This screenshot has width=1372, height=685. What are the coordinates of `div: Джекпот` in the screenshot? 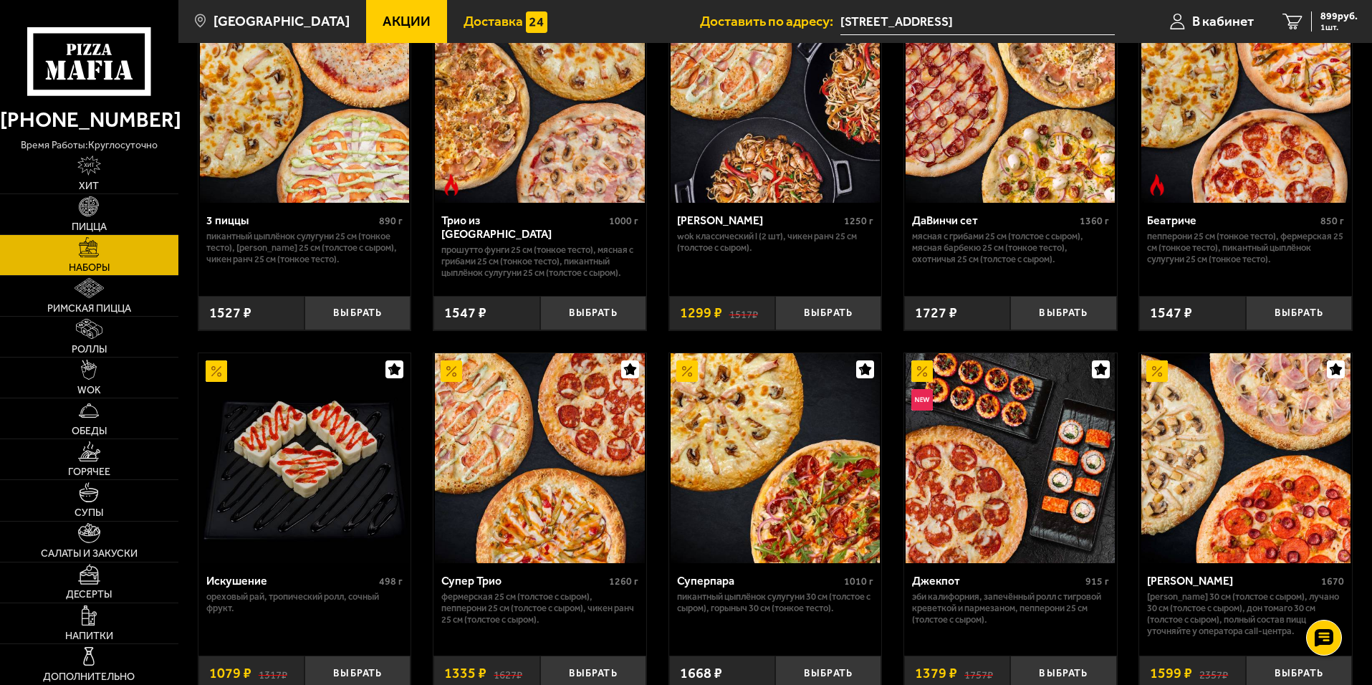 It's located at (996, 580).